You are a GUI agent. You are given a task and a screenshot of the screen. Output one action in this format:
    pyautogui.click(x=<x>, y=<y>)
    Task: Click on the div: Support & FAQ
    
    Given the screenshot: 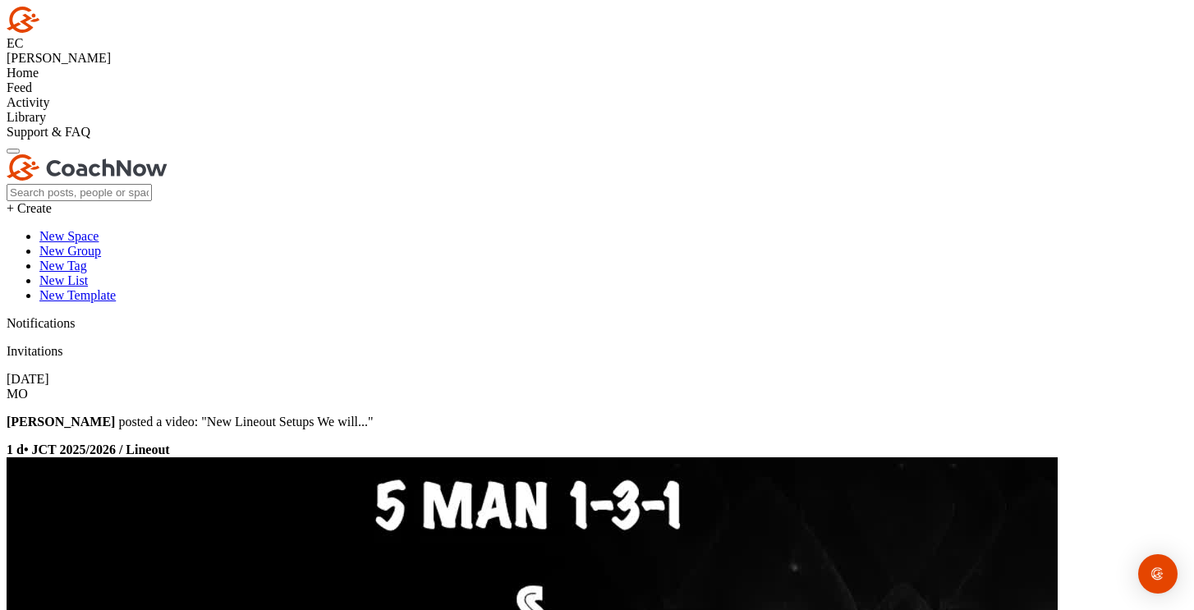 What is the action you would take?
    pyautogui.click(x=597, y=132)
    